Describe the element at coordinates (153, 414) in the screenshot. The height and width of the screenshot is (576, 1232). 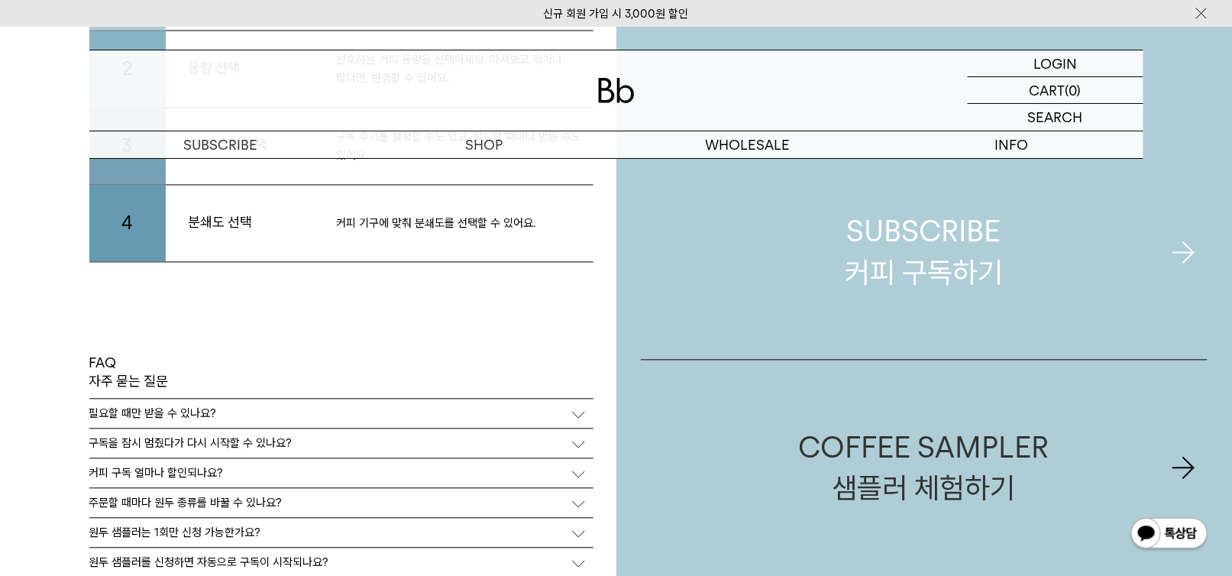
I see `p: 필요할 때만 받을 수 있나요?` at that location.